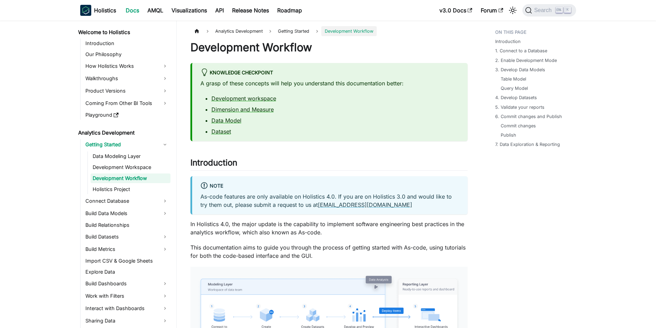 The image size is (656, 328). I want to click on span: Search, so click(543, 10).